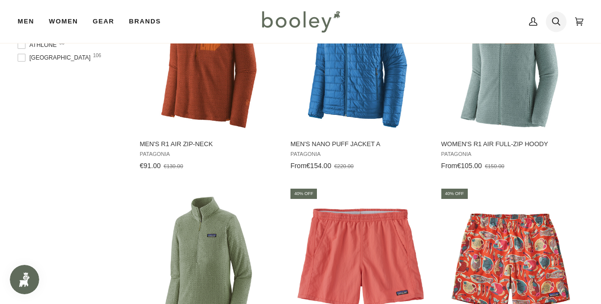 This screenshot has height=304, width=601. What do you see at coordinates (469, 166) in the screenshot?
I see `span: €105.00` at bounding box center [469, 166].